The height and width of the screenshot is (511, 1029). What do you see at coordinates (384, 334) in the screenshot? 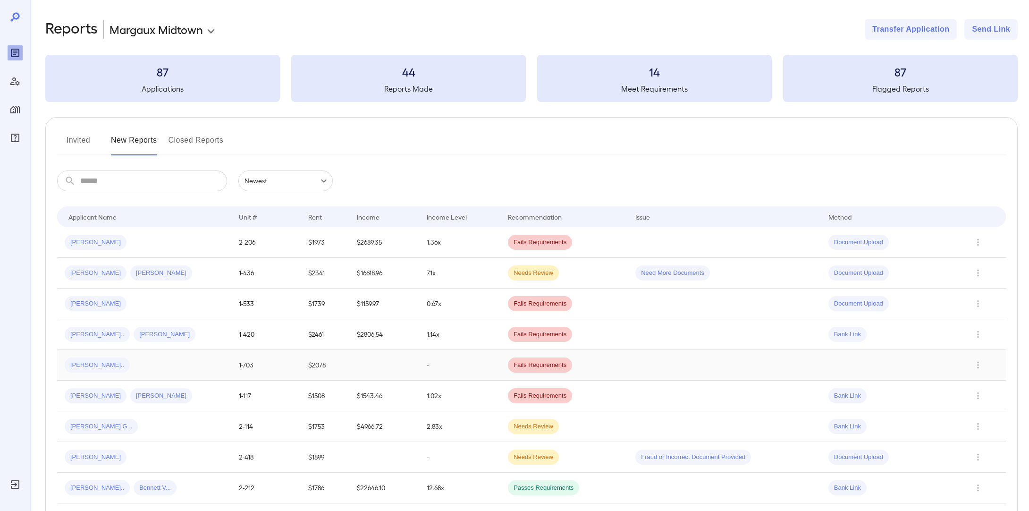
I see `td: $2806.54` at bounding box center [384, 334].